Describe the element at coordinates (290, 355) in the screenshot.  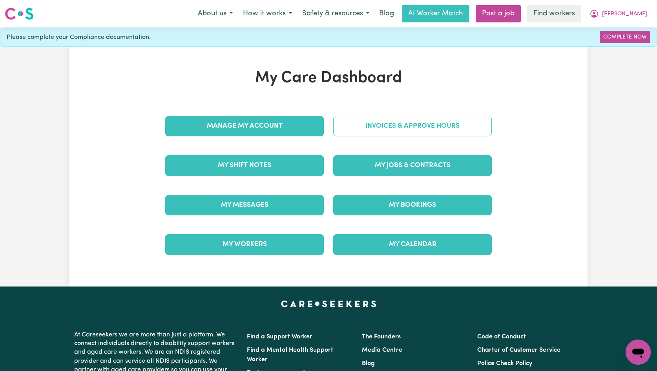
I see `a: Find a Mental Health Support Worker` at that location.